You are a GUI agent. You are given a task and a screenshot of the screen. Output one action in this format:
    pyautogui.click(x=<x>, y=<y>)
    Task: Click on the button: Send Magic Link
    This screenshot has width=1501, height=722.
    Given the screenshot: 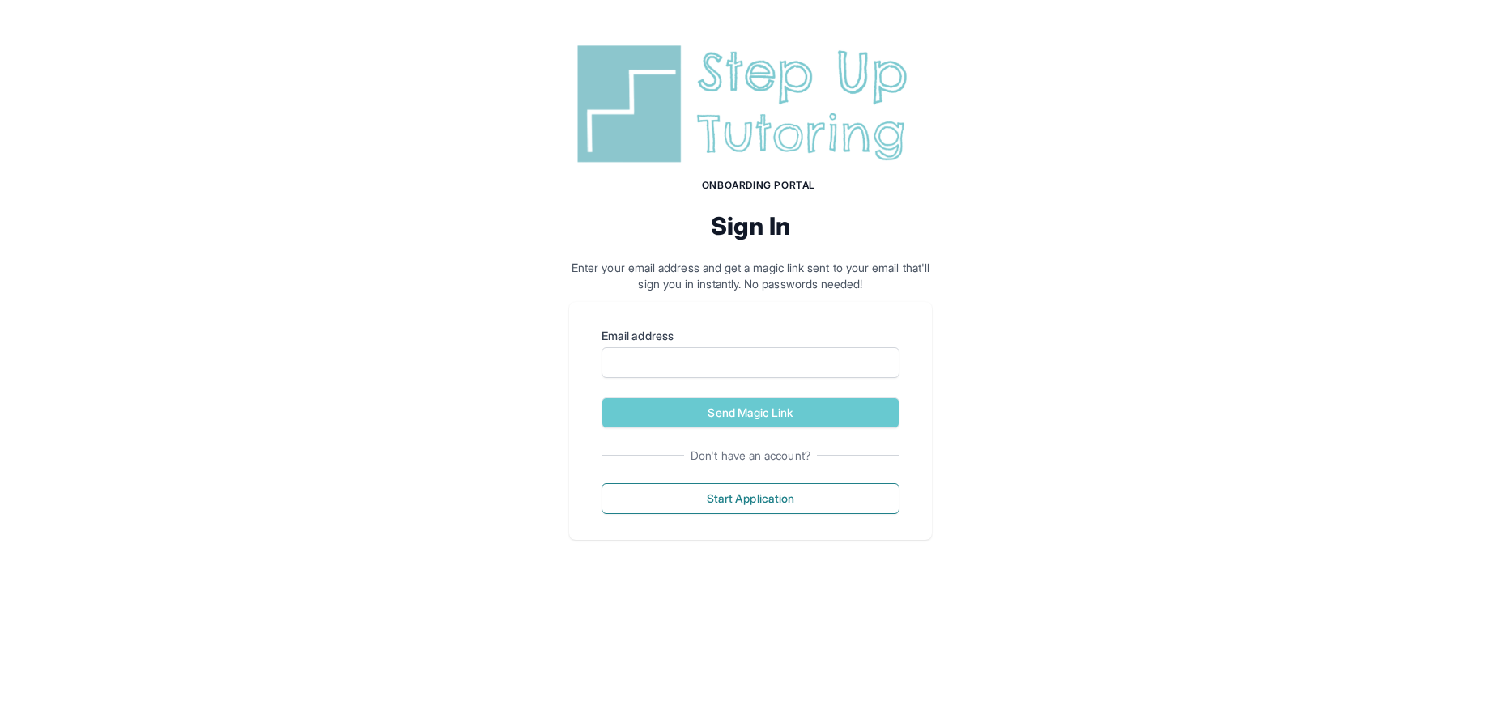 What is the action you would take?
    pyautogui.click(x=750, y=413)
    